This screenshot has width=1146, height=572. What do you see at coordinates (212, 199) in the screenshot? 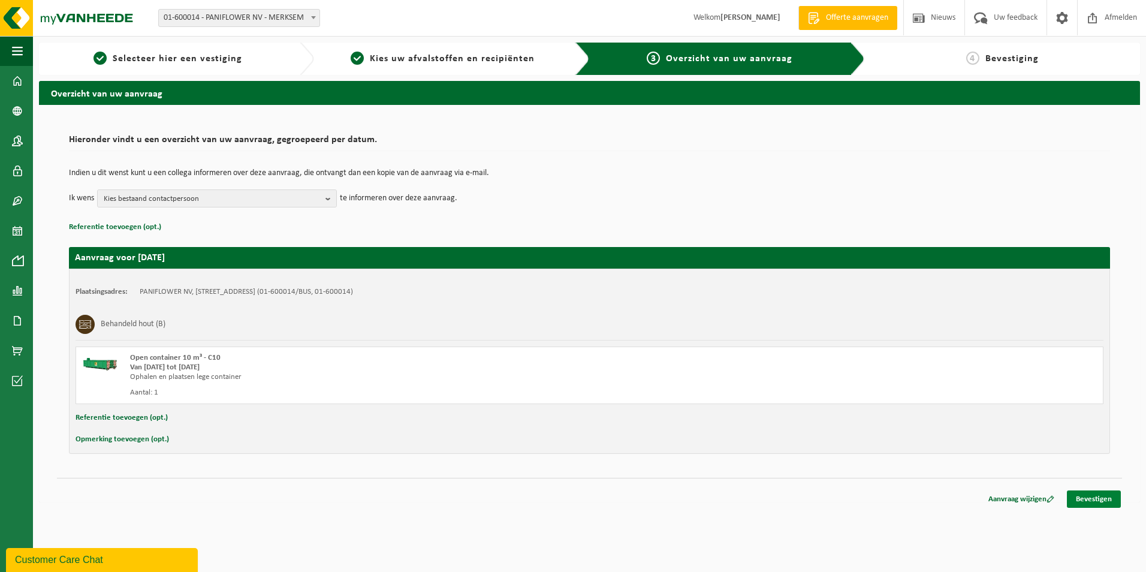
I see `span: Kies bestaand contactpersoon` at bounding box center [212, 199].